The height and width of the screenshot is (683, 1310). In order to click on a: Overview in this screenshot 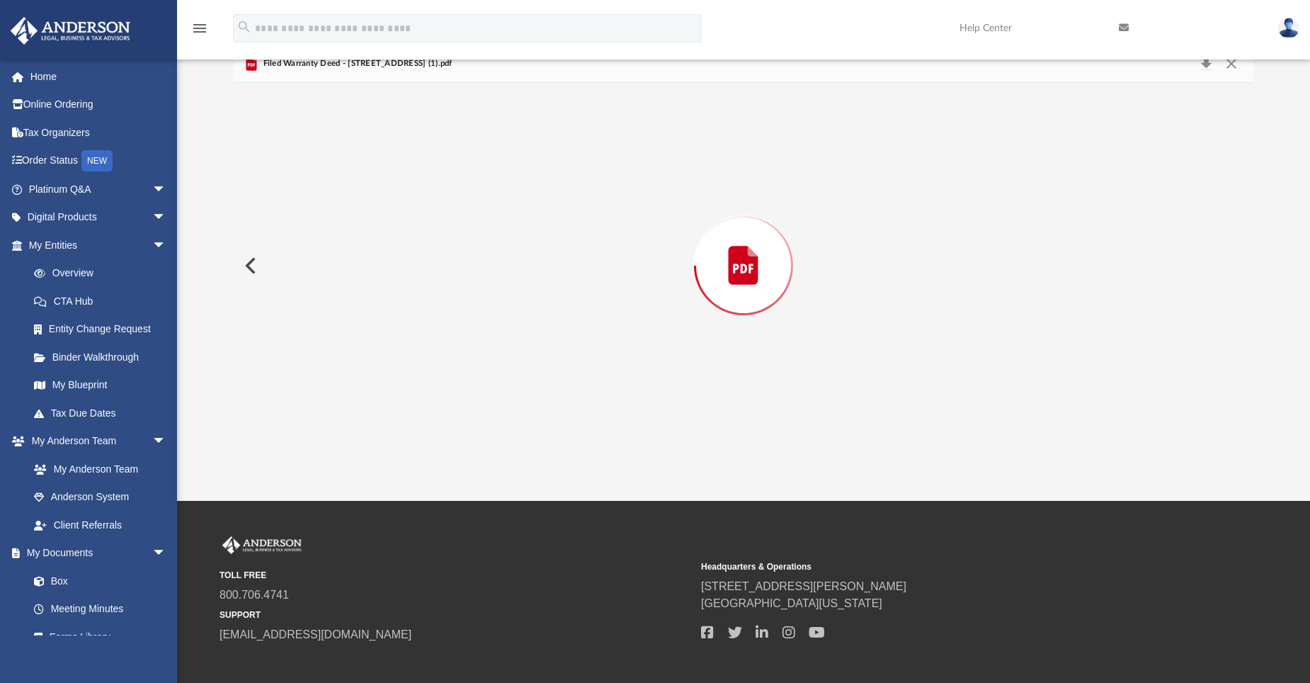, I will do `click(103, 273)`.